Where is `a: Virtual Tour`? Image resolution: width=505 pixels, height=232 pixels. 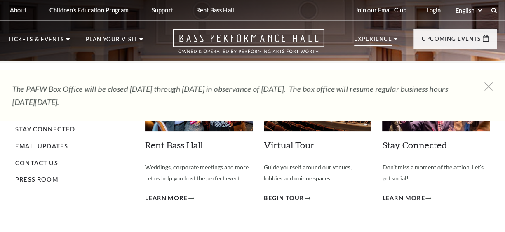
a: Virtual Tour is located at coordinates (289, 145).